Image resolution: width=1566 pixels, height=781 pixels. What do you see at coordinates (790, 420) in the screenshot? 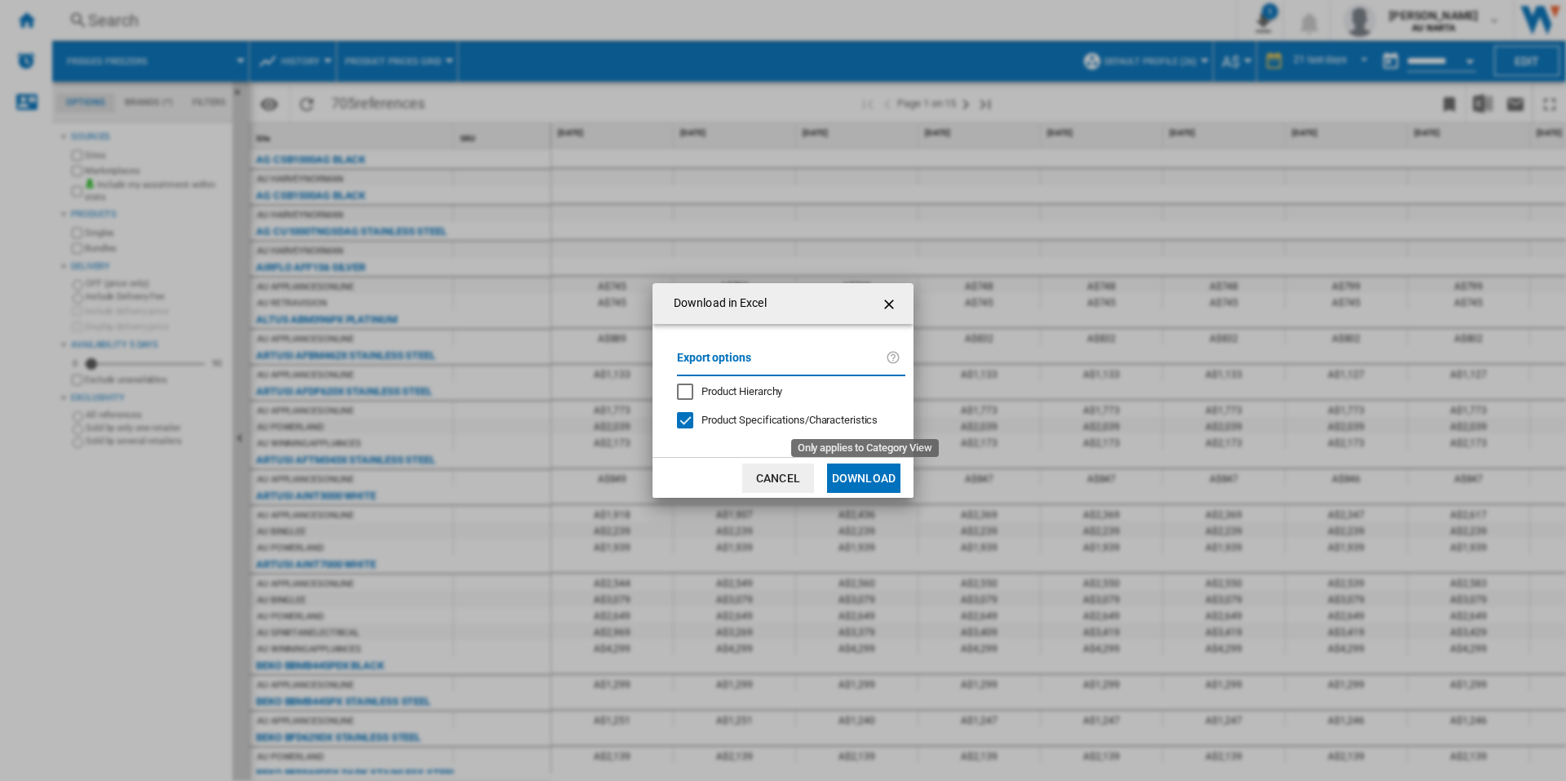
I see `div: Only applies to Category View` at bounding box center [790, 420].